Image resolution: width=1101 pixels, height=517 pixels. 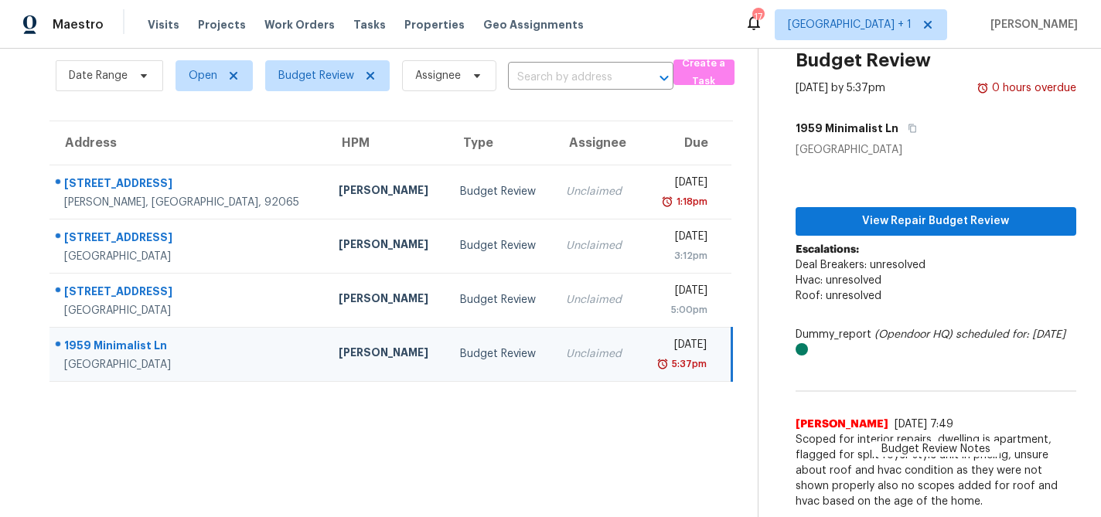 What do you see at coordinates (704, 73) in the screenshot?
I see `span: Create a Task` at bounding box center [704, 73].